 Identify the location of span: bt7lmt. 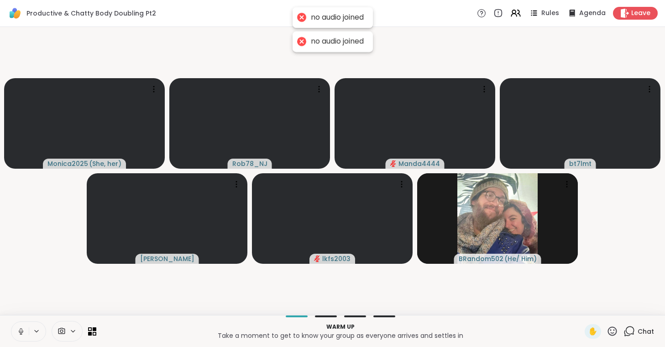
(580, 163).